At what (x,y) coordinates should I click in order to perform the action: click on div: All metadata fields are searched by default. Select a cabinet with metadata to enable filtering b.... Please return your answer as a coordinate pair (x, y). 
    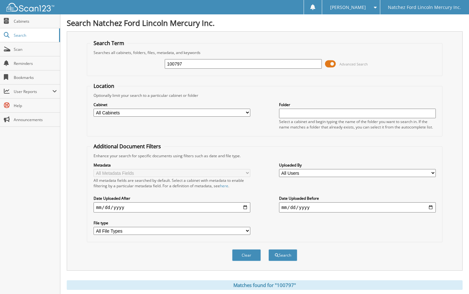
    Looking at the image, I should click on (172, 183).